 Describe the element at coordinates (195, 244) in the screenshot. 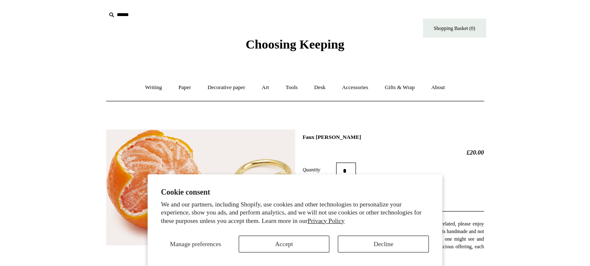

I see `span: Manage preferences` at that location.